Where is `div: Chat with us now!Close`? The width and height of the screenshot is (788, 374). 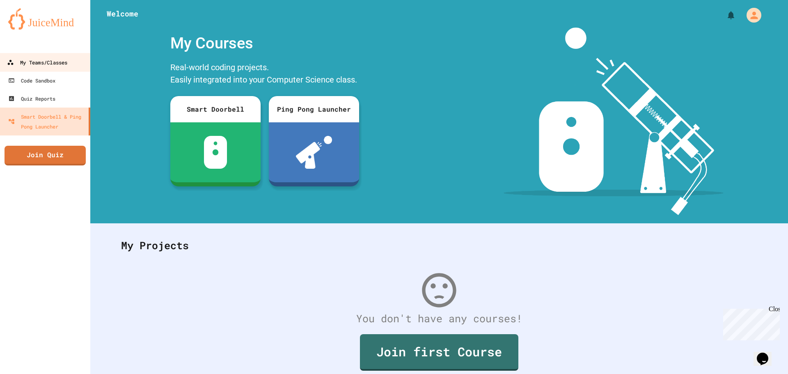
div: Chat with us now!Close is located at coordinates (30, 28).